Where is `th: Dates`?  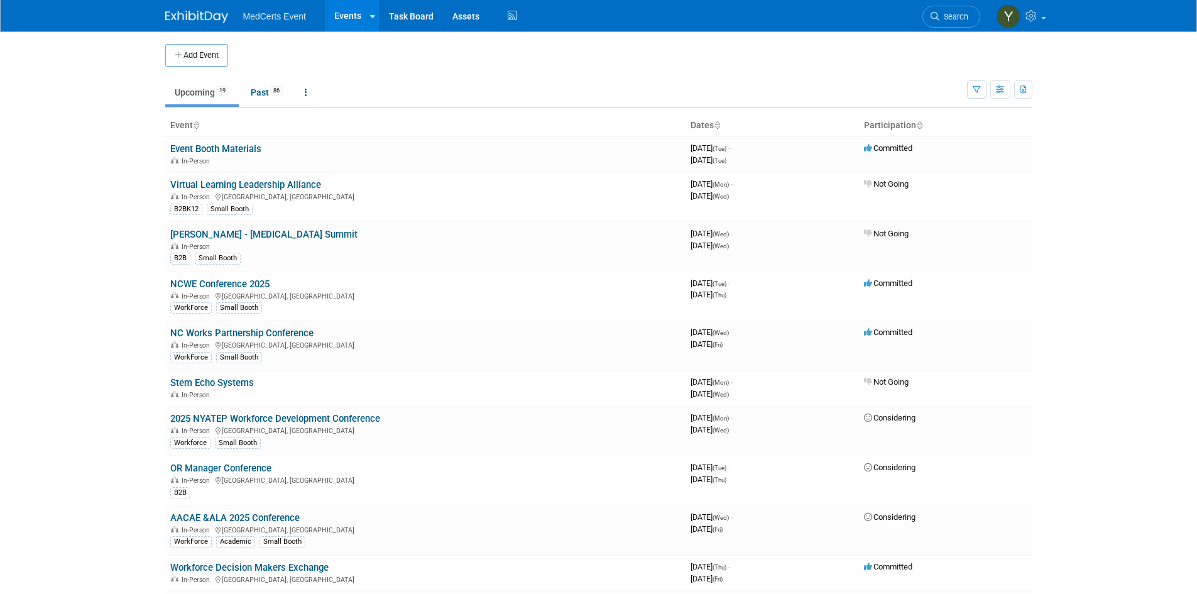
th: Dates is located at coordinates (772, 126).